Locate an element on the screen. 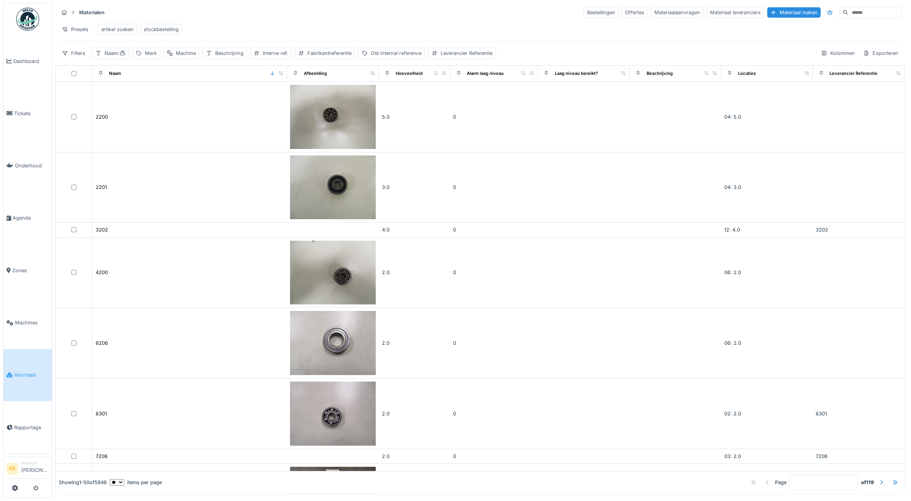 The image size is (911, 501). span: 3202 is located at coordinates (822, 230).